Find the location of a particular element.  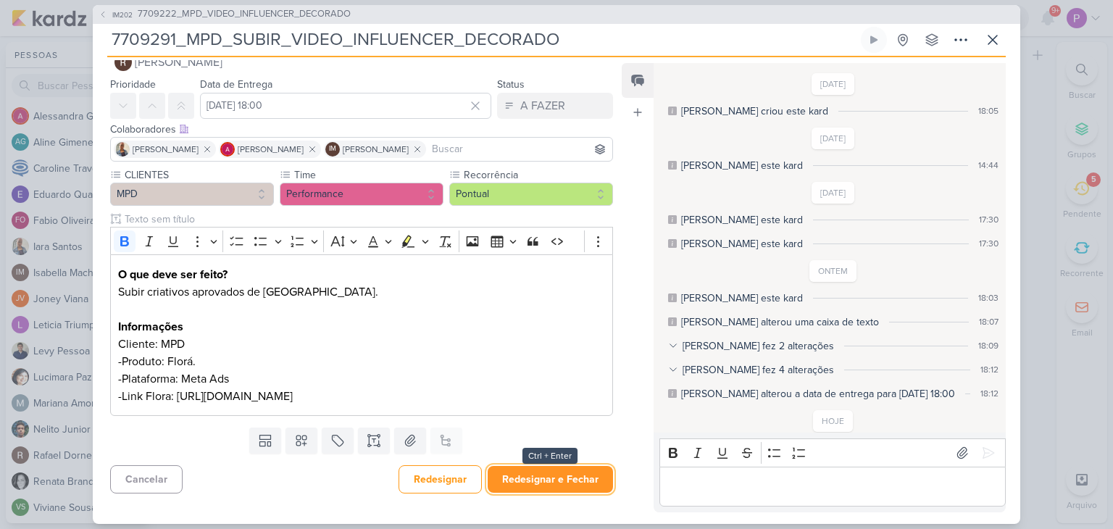

label: Recorrência is located at coordinates (538, 175).